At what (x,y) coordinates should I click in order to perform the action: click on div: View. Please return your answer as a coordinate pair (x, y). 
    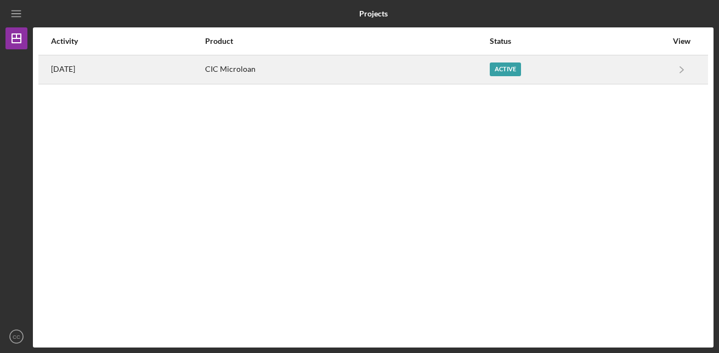
    Looking at the image, I should click on (682, 41).